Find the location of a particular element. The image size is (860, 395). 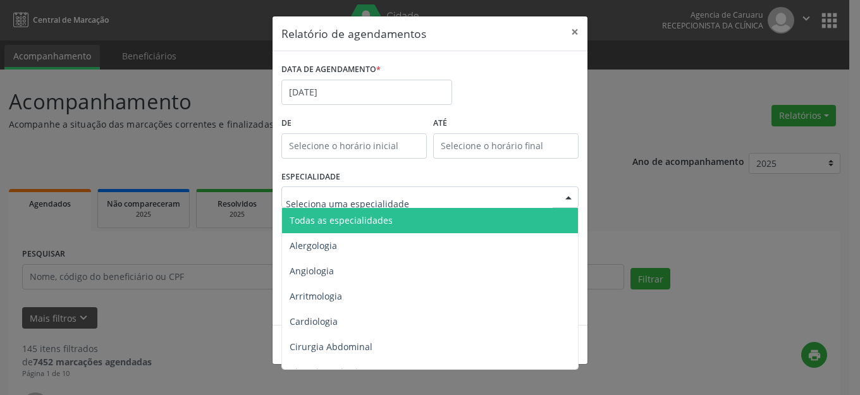

h5: Relatório de agendamentos is located at coordinates (353, 33).